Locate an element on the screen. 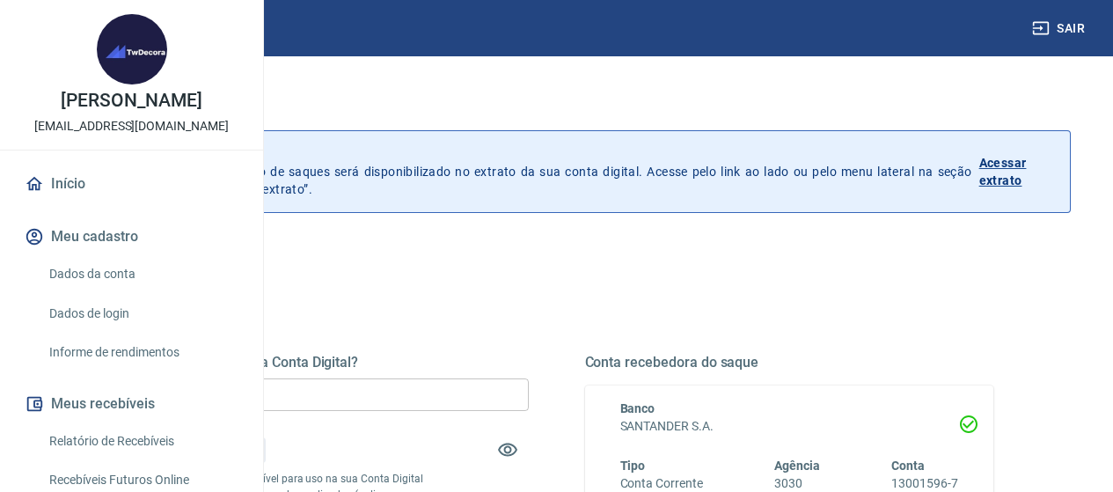 This screenshot has width=1113, height=492. span: Agência is located at coordinates (797, 465).